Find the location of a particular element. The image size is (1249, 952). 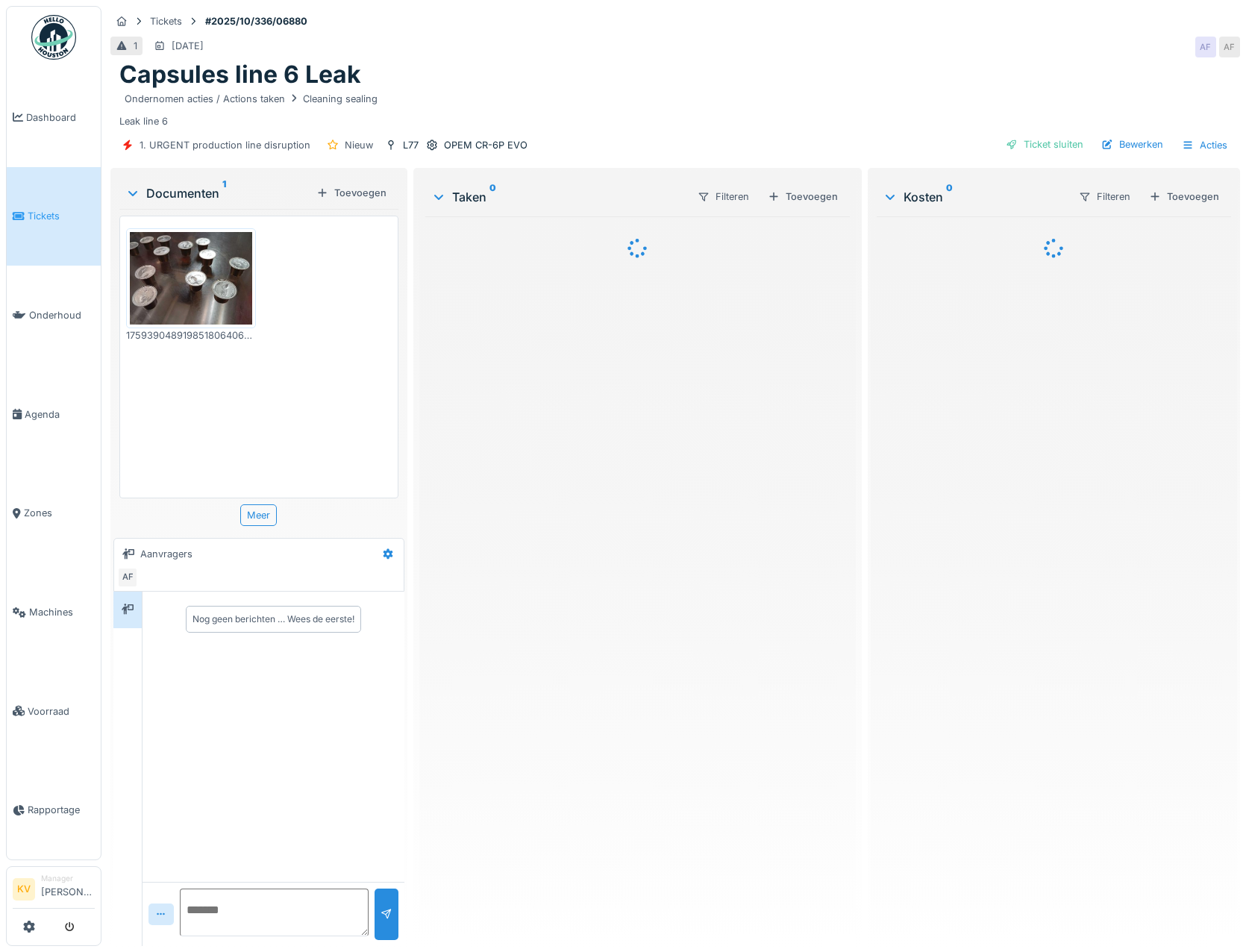

div: Acties is located at coordinates (1204, 145).